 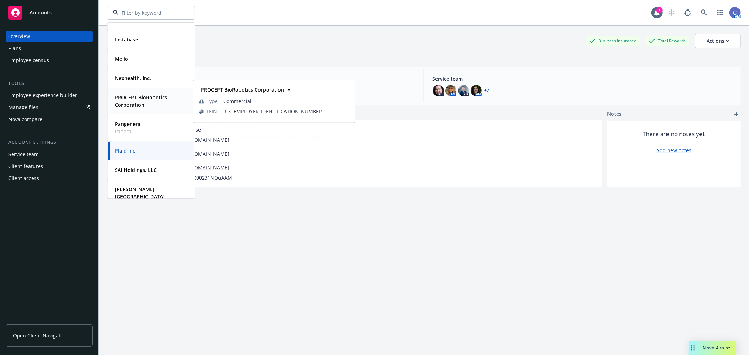 What do you see at coordinates (49, 36) in the screenshot?
I see `a: Overview` at bounding box center [49, 36].